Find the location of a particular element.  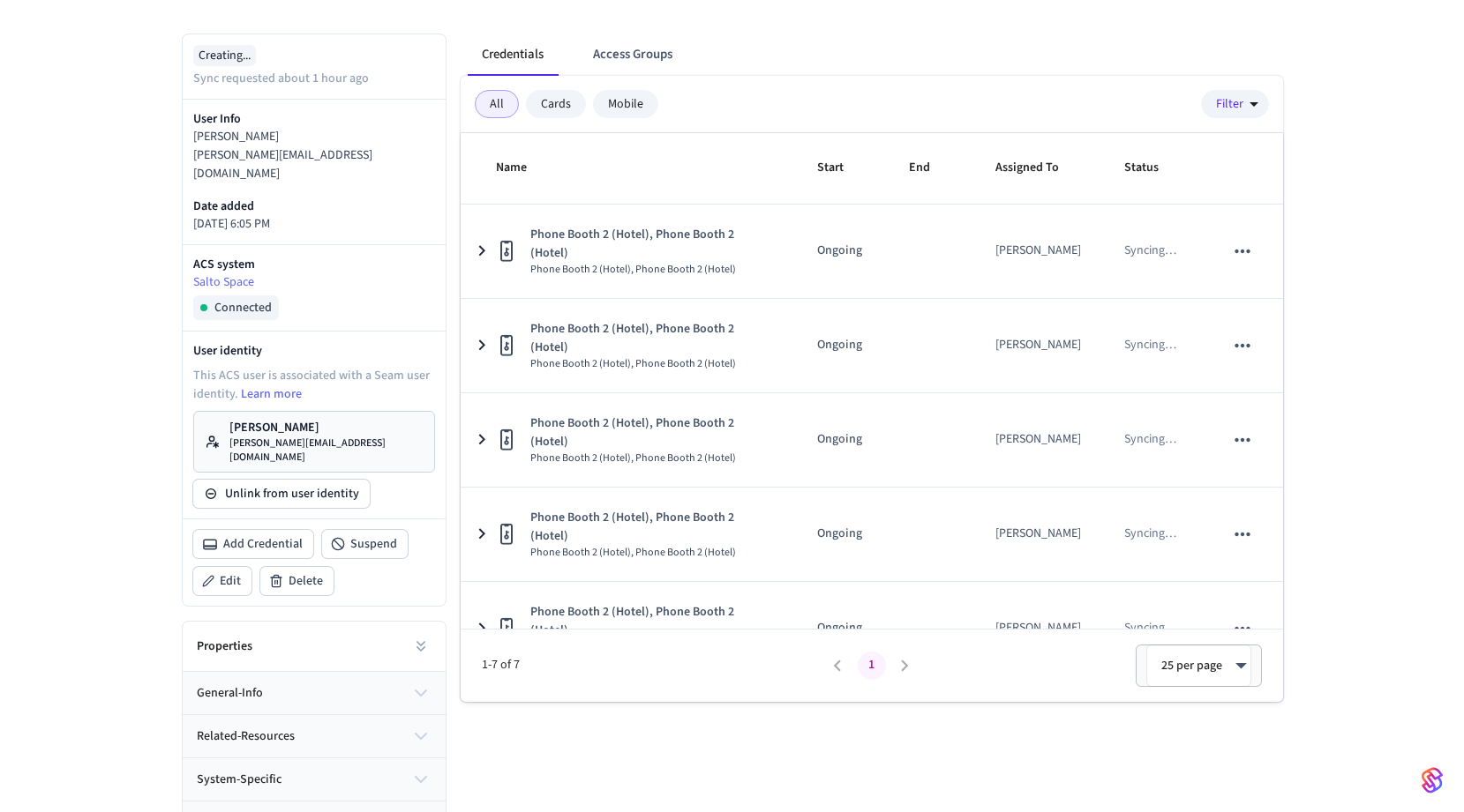

div: 25 per page is located at coordinates (1199, 666).